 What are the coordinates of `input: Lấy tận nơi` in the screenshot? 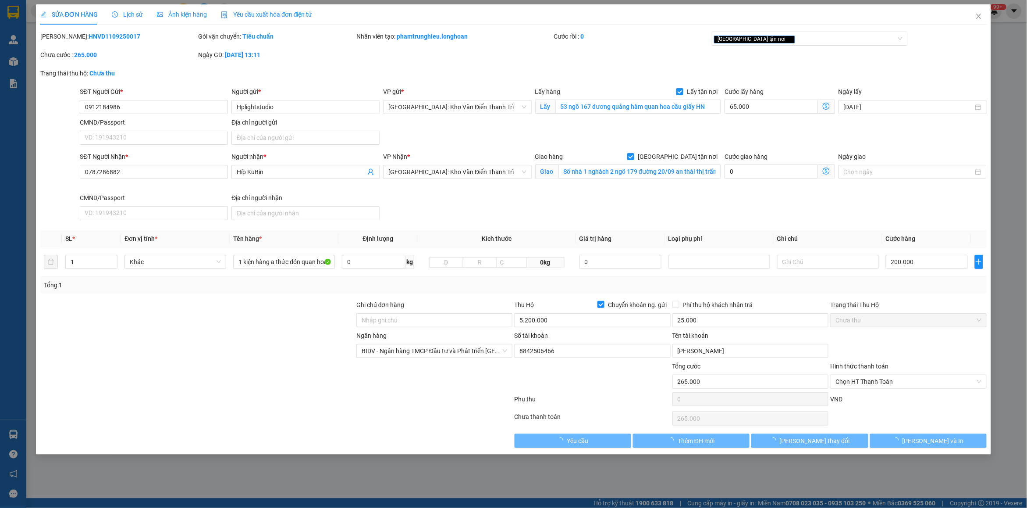 It's located at (638, 107).